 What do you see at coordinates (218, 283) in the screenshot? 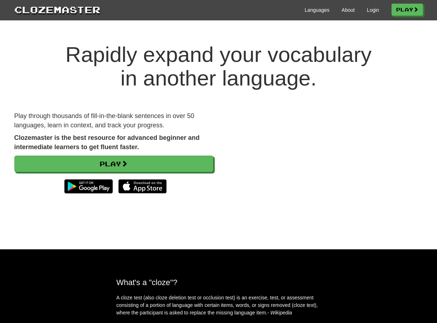
I see `h2: What's a "cloze"?` at bounding box center [218, 283].